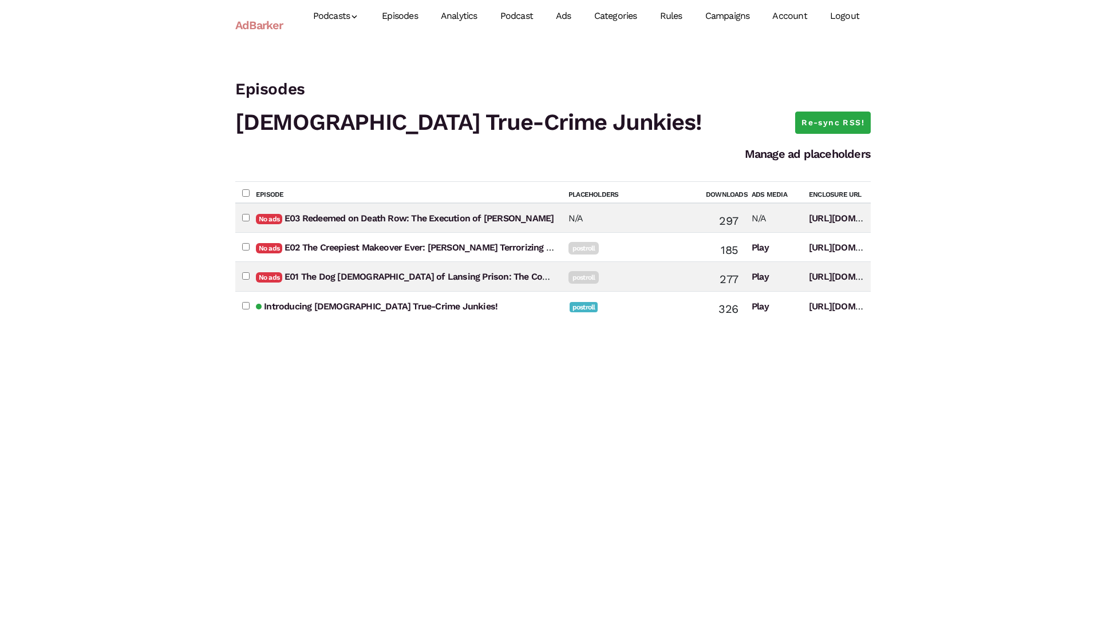  Describe the element at coordinates (728, 221) in the screenshot. I see `span: 297` at that location.